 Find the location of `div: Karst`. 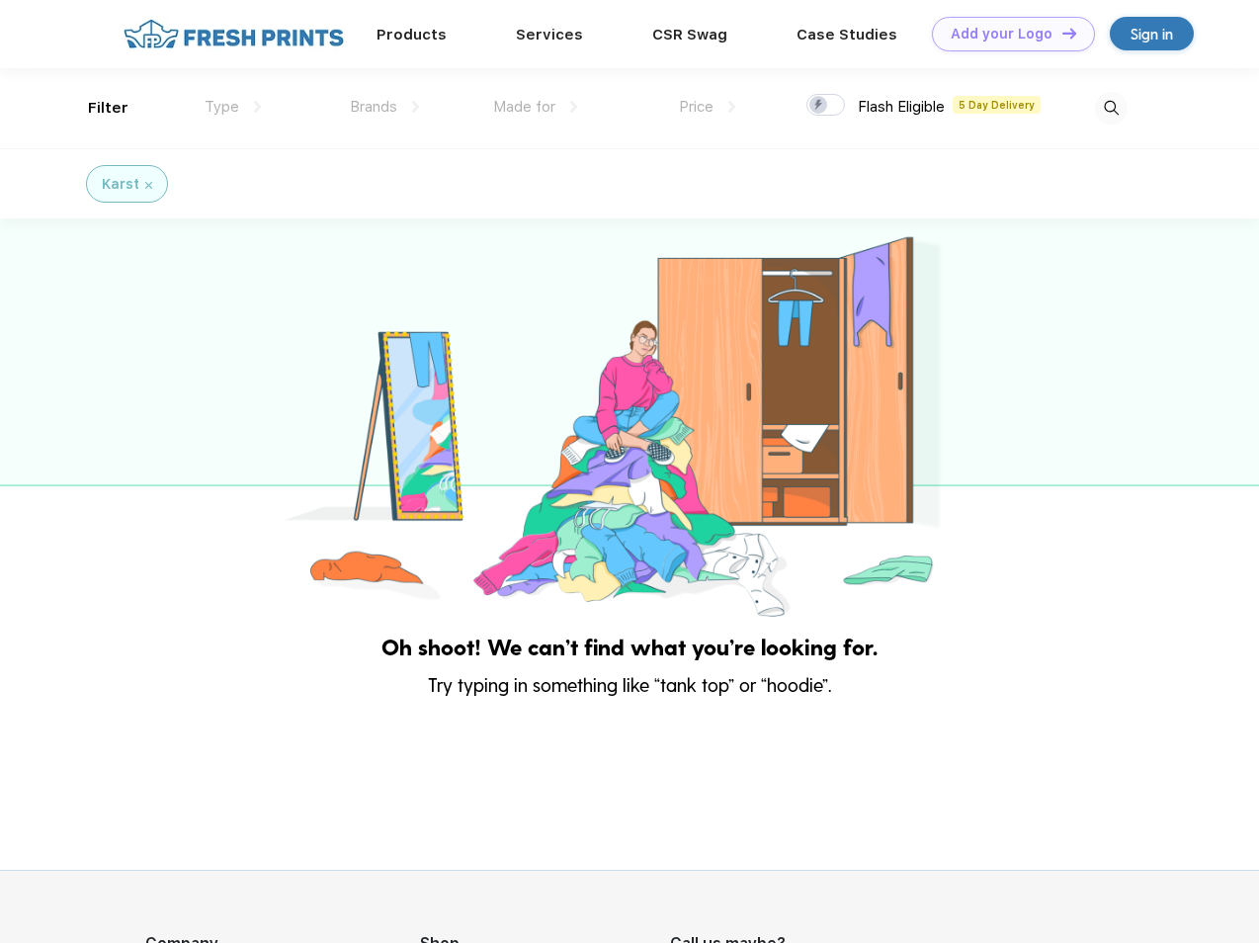

div: Karst is located at coordinates (121, 184).